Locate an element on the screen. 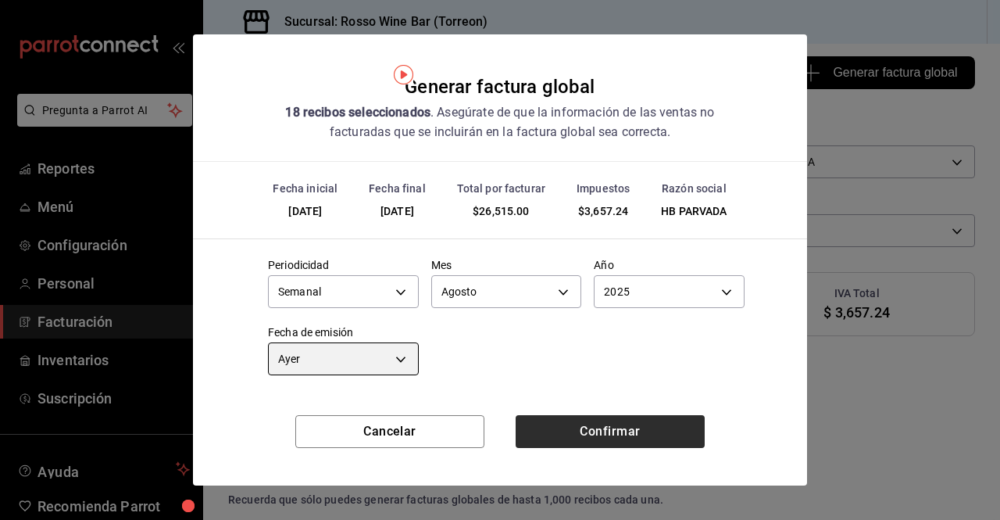 The height and width of the screenshot is (520, 1000). span: $26,515.00 is located at coordinates (501, 211).